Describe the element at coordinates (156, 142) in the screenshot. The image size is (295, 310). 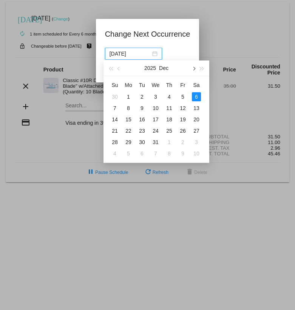
I see `td: 12/31/2025` at that location.